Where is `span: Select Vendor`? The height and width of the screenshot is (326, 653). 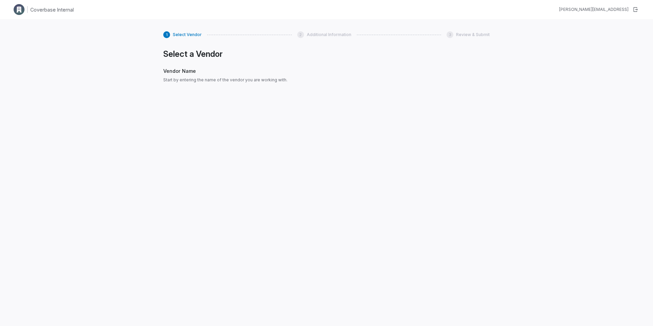 span: Select Vendor is located at coordinates (187, 35).